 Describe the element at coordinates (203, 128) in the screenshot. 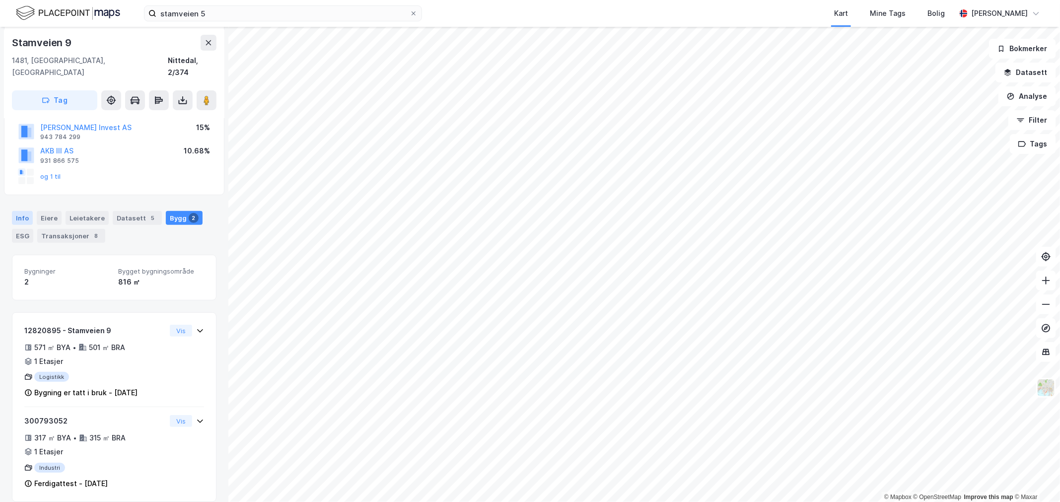

I see `div: 15%` at that location.